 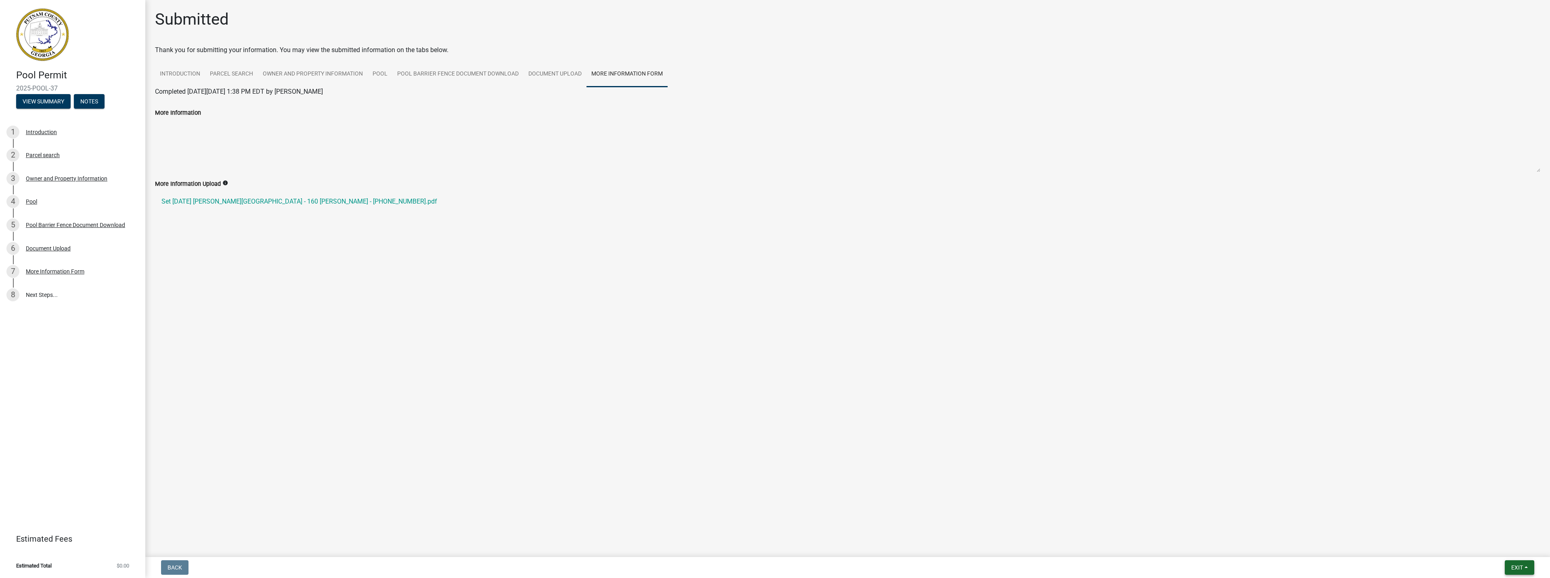 I want to click on h4: Pool Permit, so click(x=78, y=75).